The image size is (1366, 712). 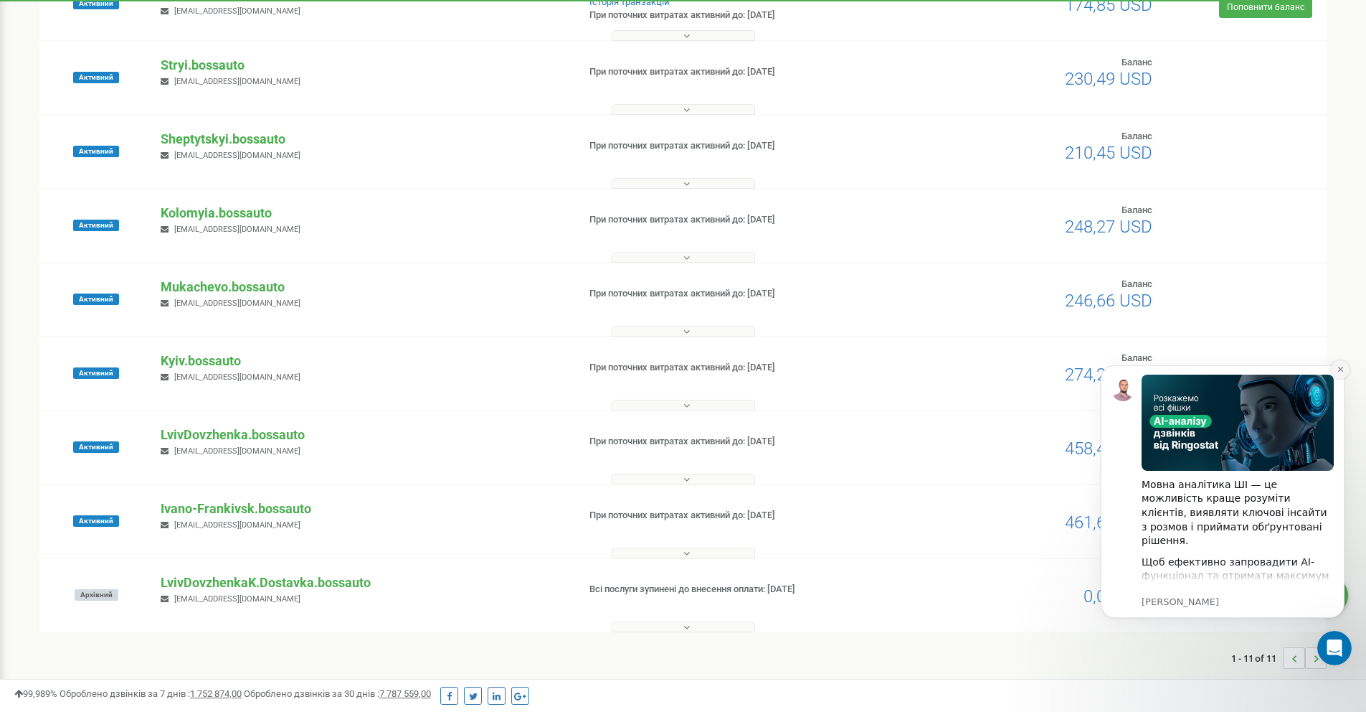 What do you see at coordinates (159, 258) in the screenshot?
I see `p: Message from Oleksandr, sent Щойно` at bounding box center [159, 258].